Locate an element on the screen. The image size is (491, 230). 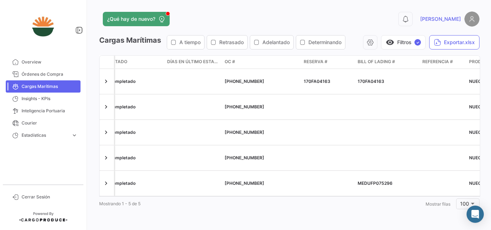
span: visibility is located at coordinates (390, 42).